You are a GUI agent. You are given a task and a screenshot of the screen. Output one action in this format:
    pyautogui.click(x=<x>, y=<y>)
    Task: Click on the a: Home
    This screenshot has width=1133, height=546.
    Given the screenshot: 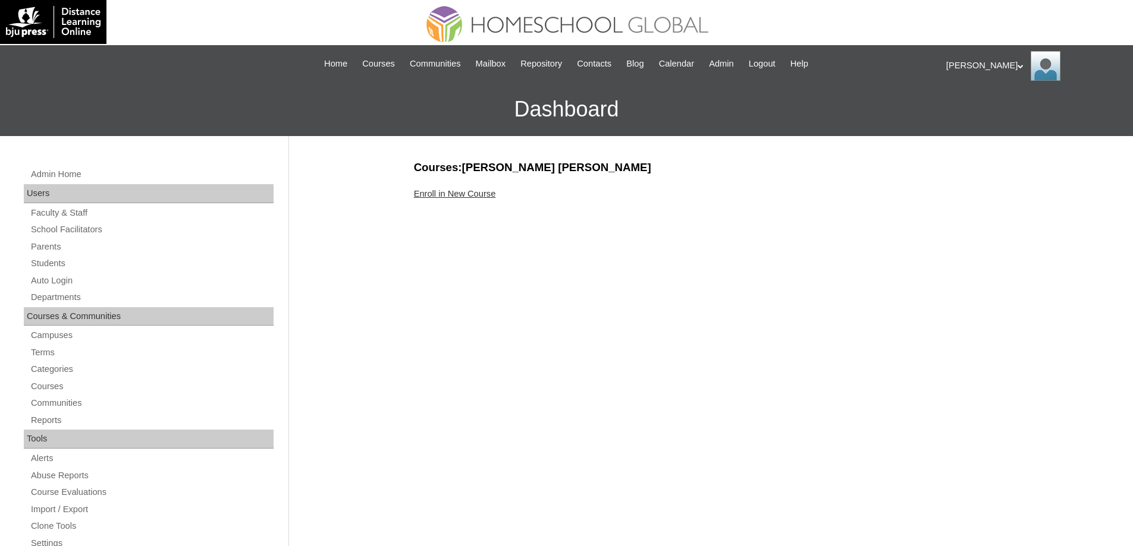 What is the action you would take?
    pyautogui.click(x=335, y=64)
    